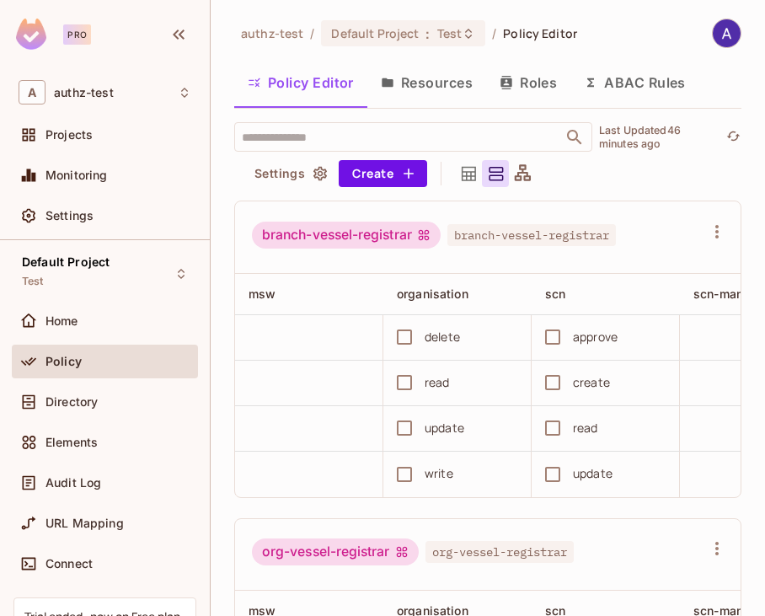  What do you see at coordinates (77, 35) in the screenshot?
I see `div: Pro` at bounding box center [77, 35].